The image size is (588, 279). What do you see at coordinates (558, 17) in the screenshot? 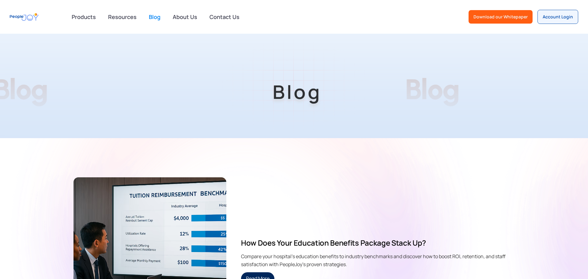
I see `div: Account Login` at bounding box center [558, 17].